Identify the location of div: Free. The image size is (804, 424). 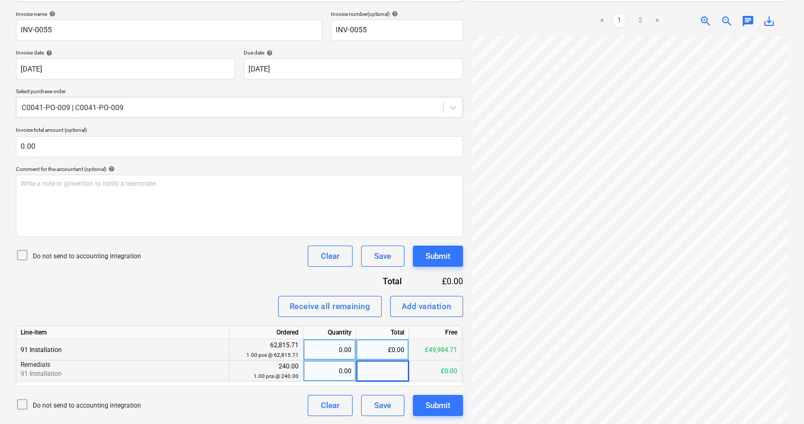
(436, 332).